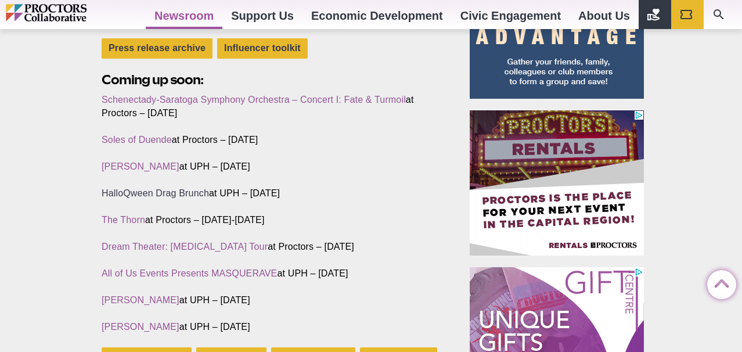 The height and width of the screenshot is (352, 742). I want to click on a: Influencer toolkit, so click(262, 48).